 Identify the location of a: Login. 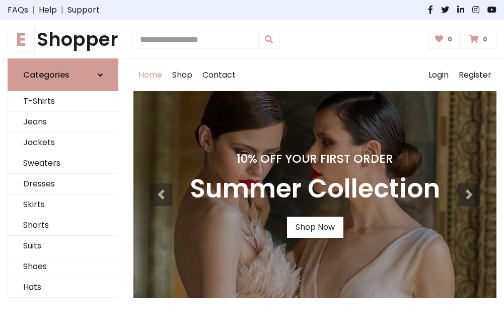
(439, 75).